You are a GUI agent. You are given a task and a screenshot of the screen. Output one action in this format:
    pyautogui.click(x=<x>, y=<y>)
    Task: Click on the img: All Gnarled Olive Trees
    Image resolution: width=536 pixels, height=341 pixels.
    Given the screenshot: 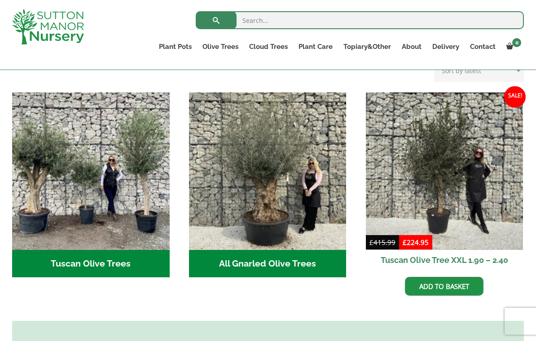 What is the action you would take?
    pyautogui.click(x=267, y=171)
    